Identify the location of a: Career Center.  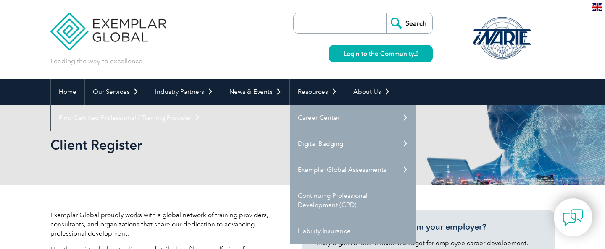
(353, 118).